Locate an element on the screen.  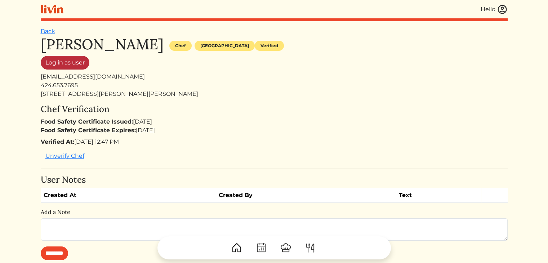
th: Text is located at coordinates (438, 195).